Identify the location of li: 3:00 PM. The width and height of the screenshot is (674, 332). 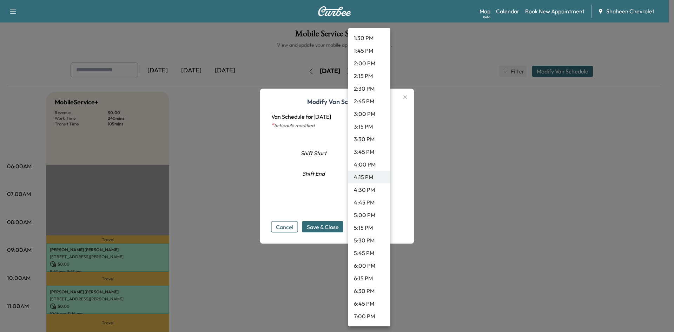
(369, 114).